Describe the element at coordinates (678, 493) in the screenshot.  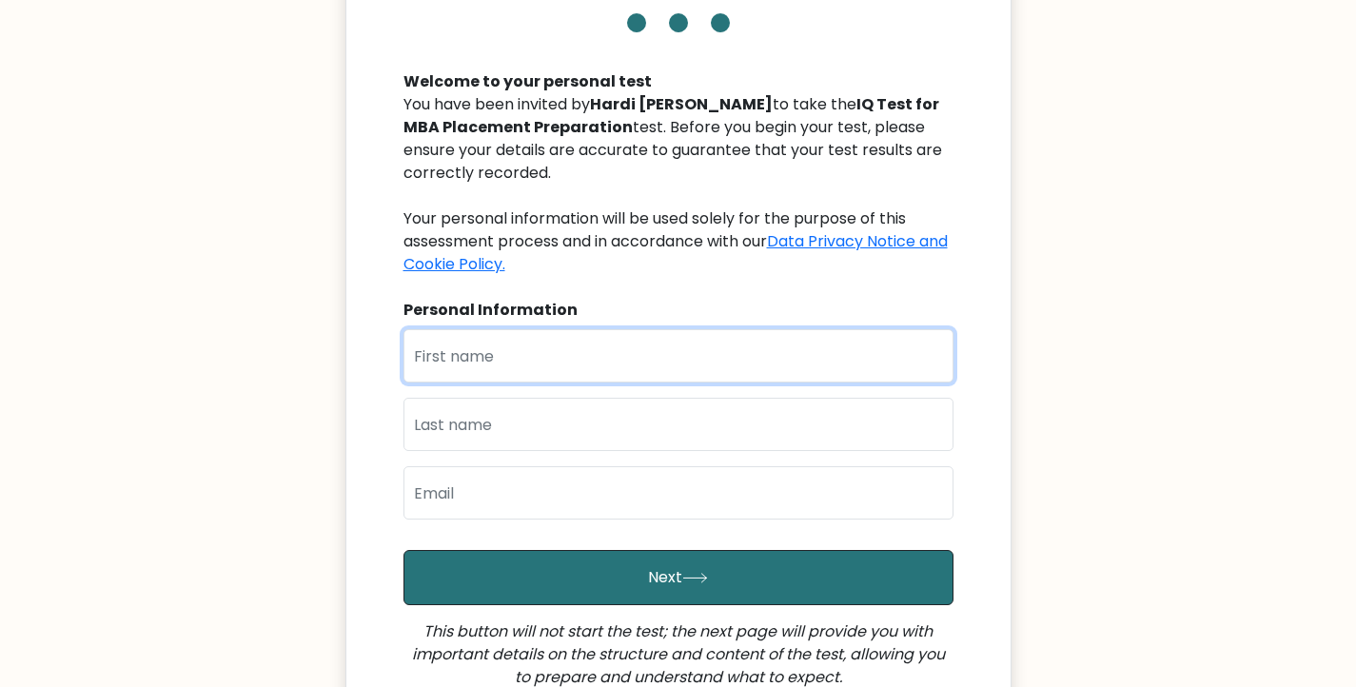
I see `input: Email` at that location.